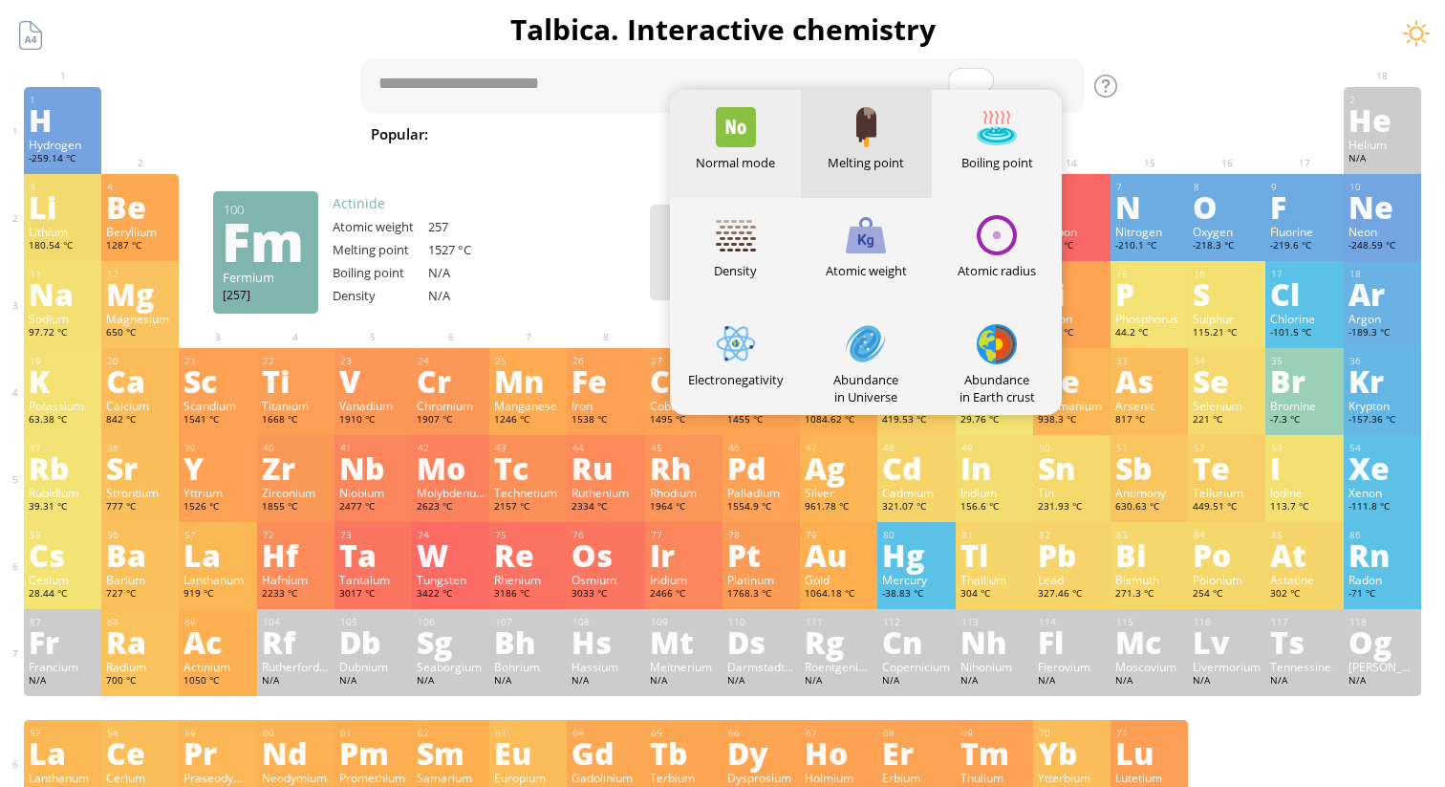 This screenshot has height=787, width=1445. What do you see at coordinates (1149, 492) in the screenshot?
I see `div: Antimony` at bounding box center [1149, 492].